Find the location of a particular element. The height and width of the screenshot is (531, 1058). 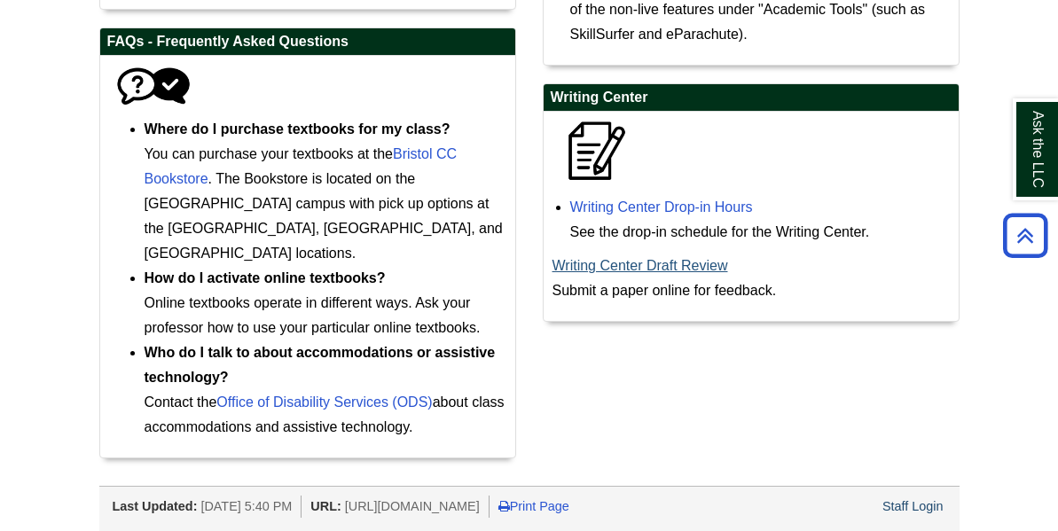

span: Online textbooks operate in different ways. Ask your professor how to use your particular online ... is located at coordinates (312, 302).